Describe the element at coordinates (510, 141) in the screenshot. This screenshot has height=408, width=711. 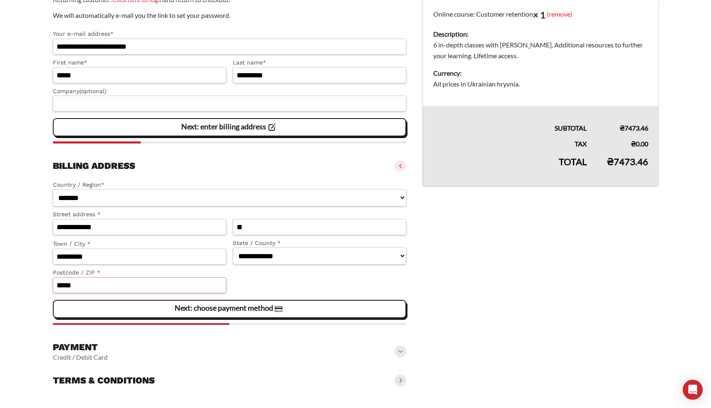
I see `th: Tax` at that location.